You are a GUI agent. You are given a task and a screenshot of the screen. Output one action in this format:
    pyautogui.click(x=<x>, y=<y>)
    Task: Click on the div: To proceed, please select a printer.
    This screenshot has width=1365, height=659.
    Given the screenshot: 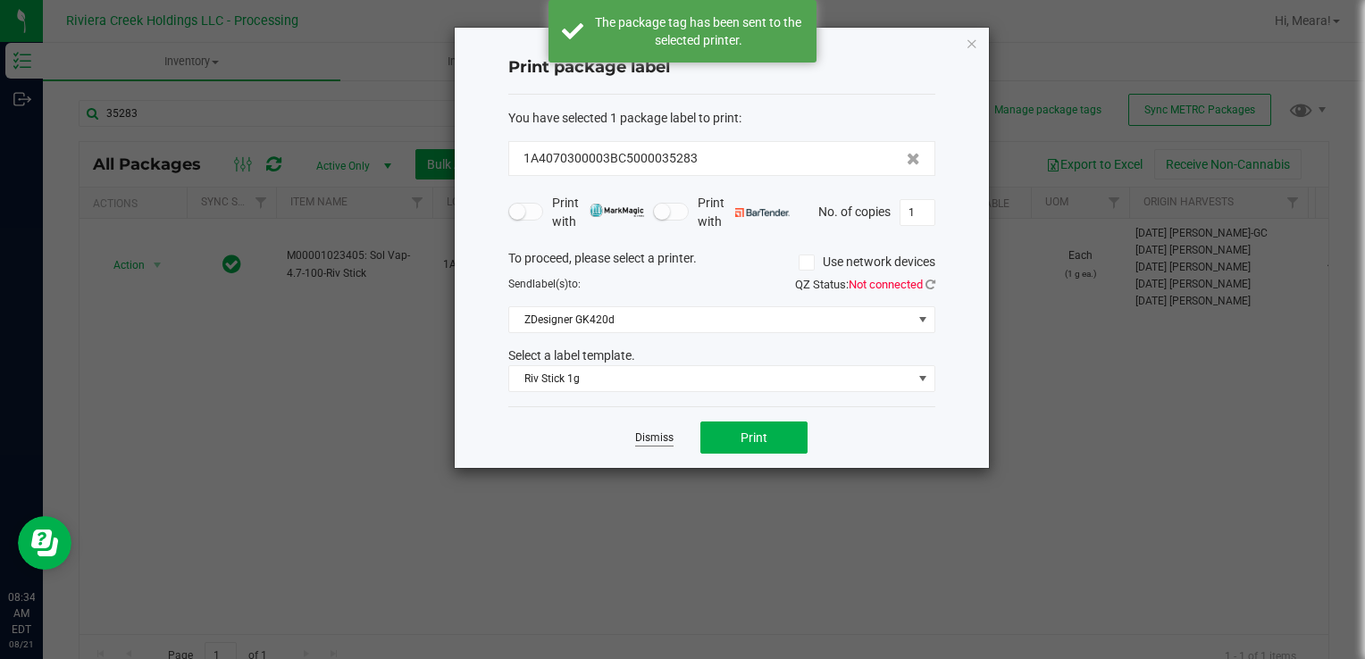 What is the action you would take?
    pyautogui.click(x=722, y=263)
    